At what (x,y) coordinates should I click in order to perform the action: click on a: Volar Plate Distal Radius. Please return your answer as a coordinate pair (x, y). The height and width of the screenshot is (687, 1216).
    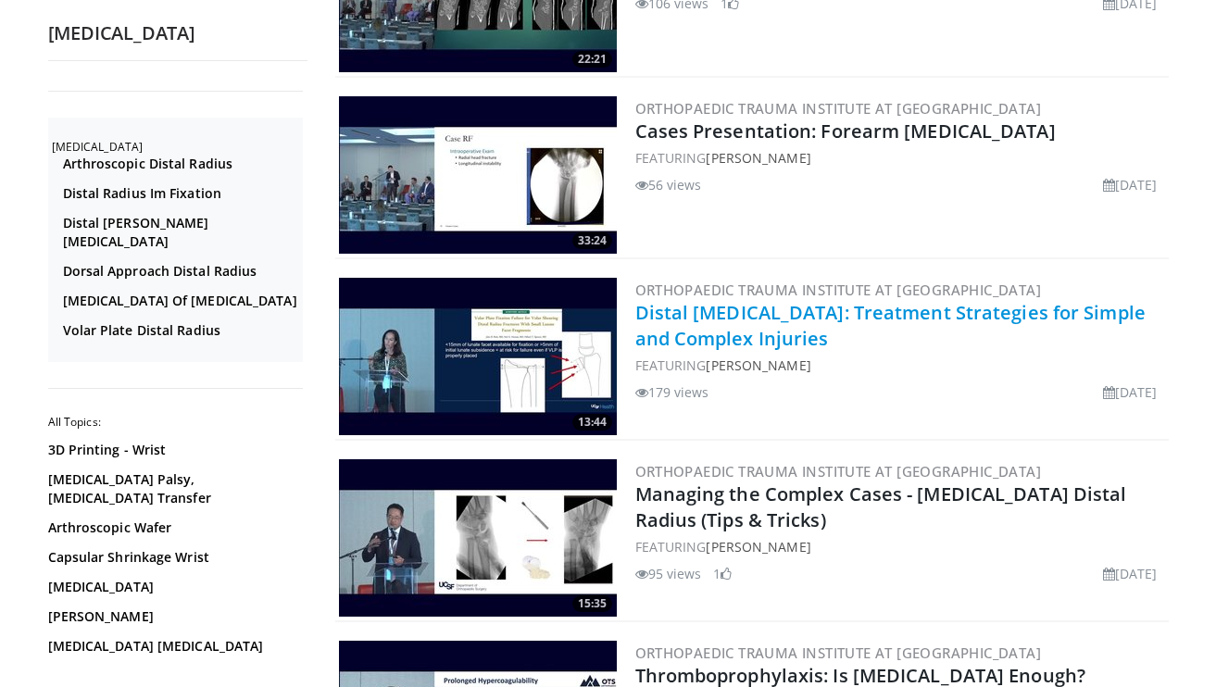
    Looking at the image, I should click on (181, 331).